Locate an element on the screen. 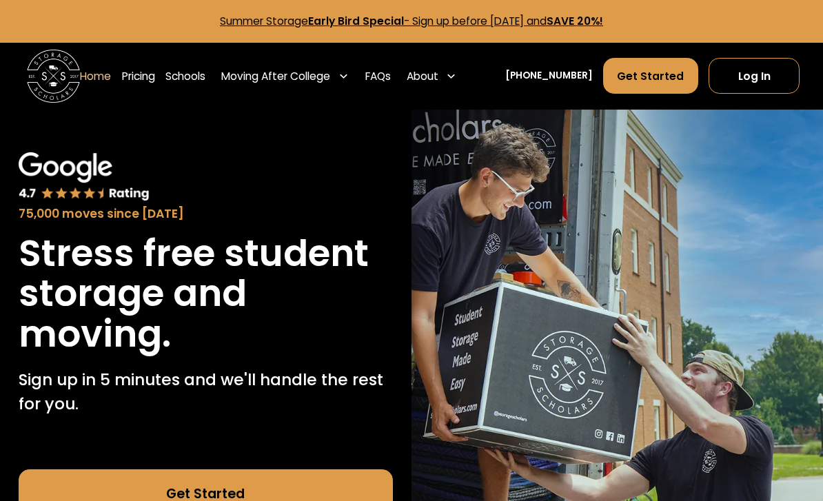  a: FAQs is located at coordinates (378, 76).